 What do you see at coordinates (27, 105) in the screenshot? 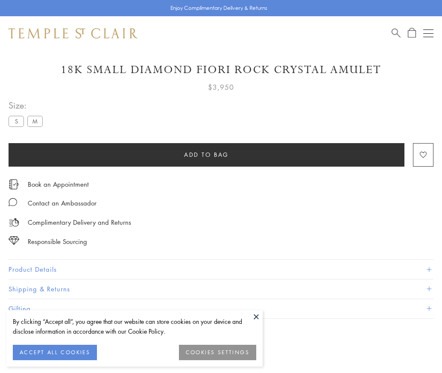
I see `span: Size:` at bounding box center [27, 105].